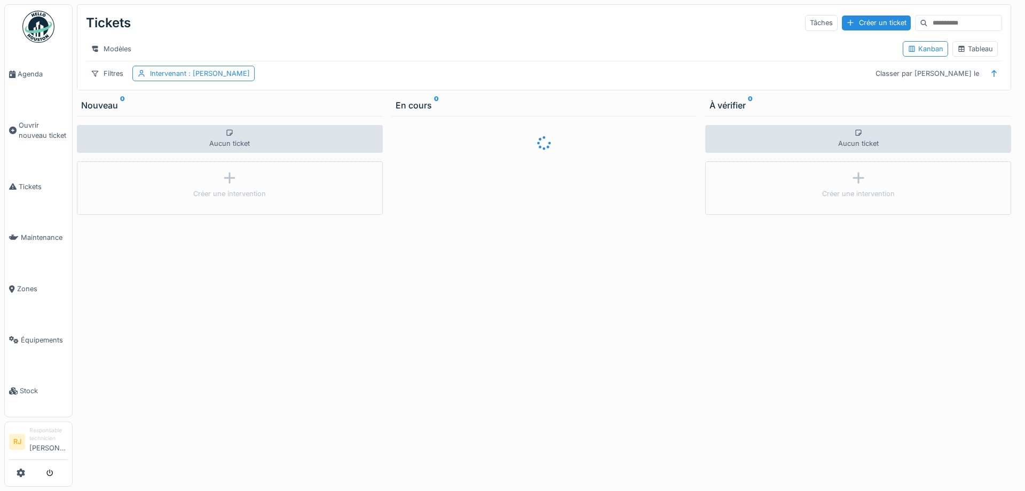  I want to click on span: Maintenance, so click(44, 237).